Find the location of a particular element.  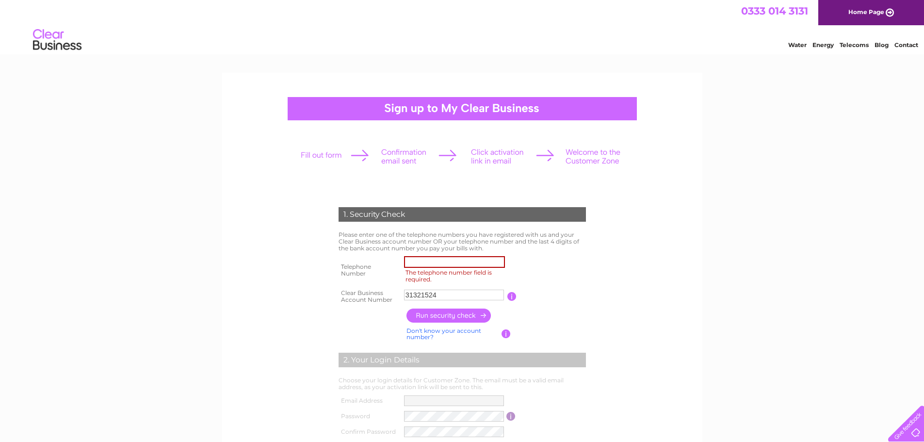

td: Please enter one of the telephone numbers you have registered with us and your Clear Business acc... is located at coordinates (462, 241).